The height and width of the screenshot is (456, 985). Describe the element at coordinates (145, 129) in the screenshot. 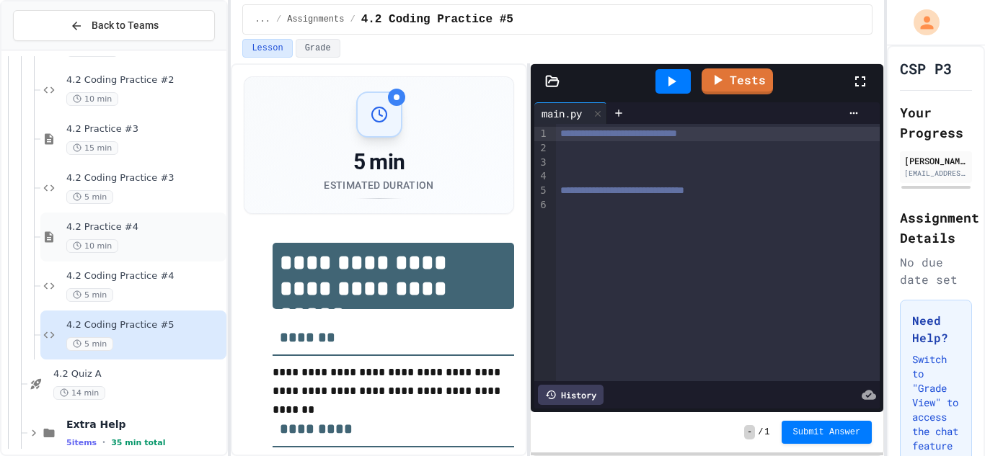

I see `span: 4.2 Practice #3` at that location.